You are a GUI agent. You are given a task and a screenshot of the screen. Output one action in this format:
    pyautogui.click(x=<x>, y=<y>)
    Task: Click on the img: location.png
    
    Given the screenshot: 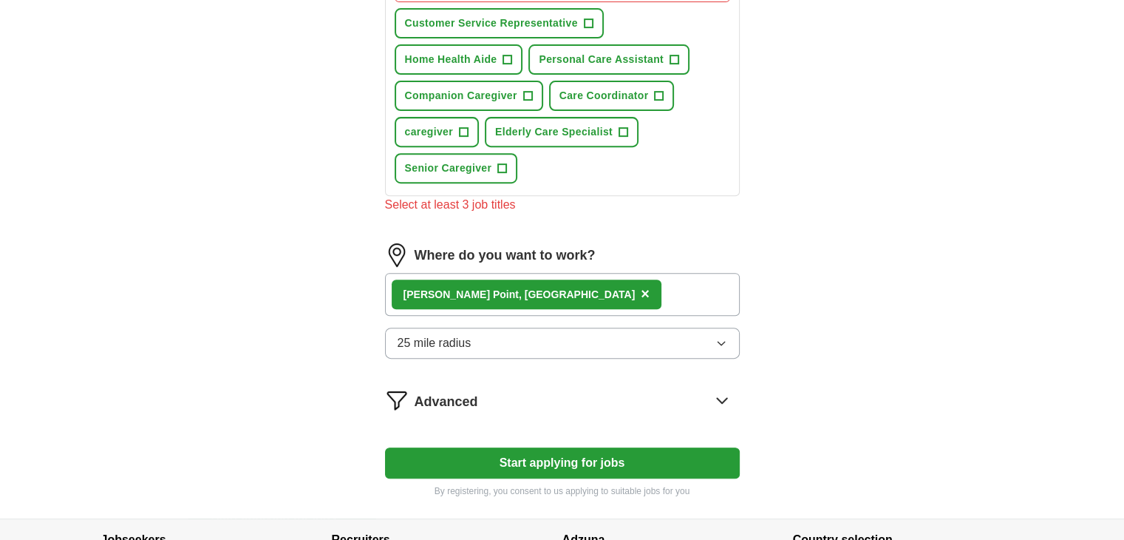 What is the action you would take?
    pyautogui.click(x=397, y=255)
    